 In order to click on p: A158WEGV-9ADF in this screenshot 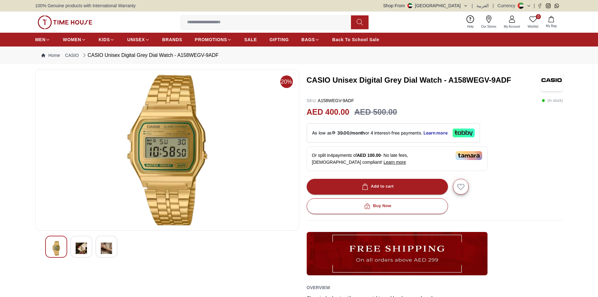, I will do `click(330, 100)`.